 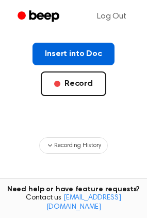 I want to click on a: Beep, so click(x=39, y=16).